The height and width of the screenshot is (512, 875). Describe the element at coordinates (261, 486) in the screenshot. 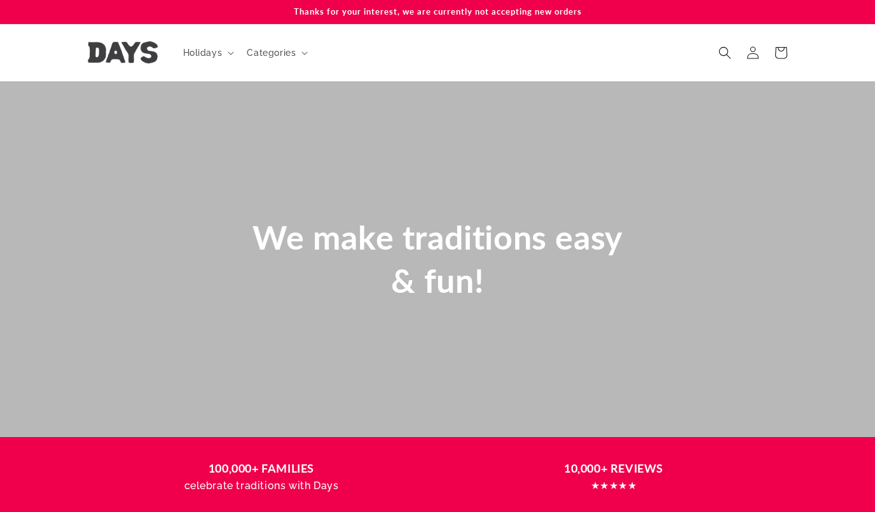

I see `p: celebrate traditions with Days` at that location.